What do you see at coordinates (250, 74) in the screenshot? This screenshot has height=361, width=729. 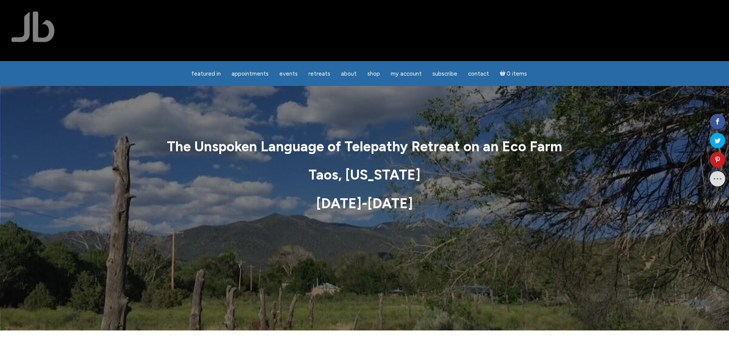 I see `span: Appointments` at bounding box center [250, 74].